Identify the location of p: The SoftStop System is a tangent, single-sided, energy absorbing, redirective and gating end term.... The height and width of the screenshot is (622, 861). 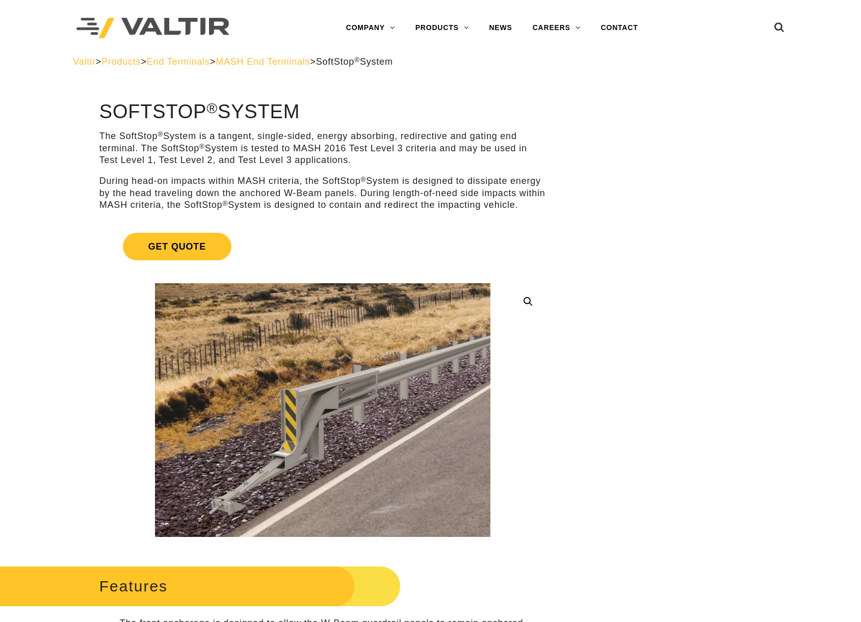
(323, 148).